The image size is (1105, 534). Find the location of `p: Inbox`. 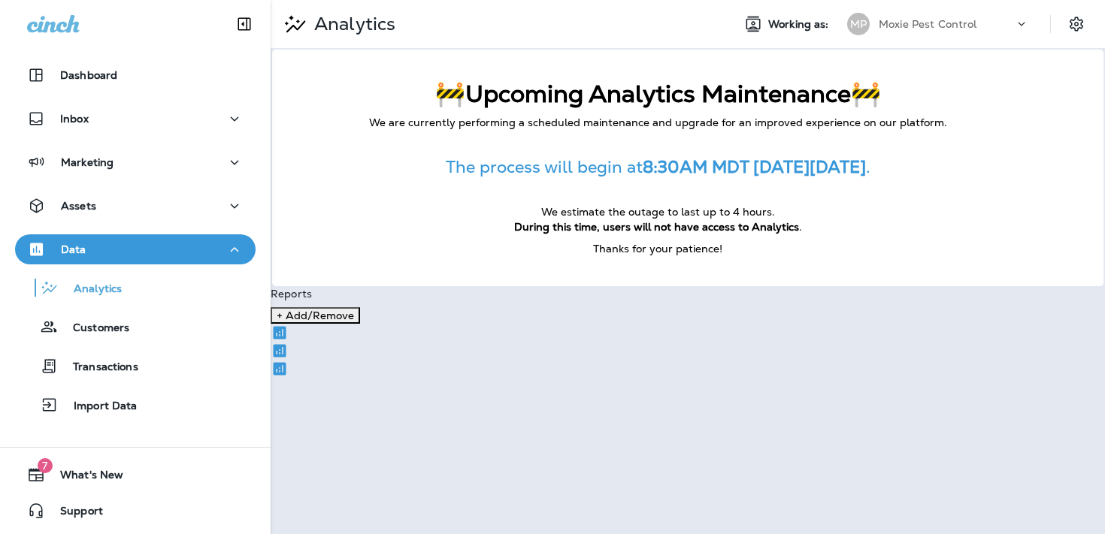

p: Inbox is located at coordinates (74, 119).